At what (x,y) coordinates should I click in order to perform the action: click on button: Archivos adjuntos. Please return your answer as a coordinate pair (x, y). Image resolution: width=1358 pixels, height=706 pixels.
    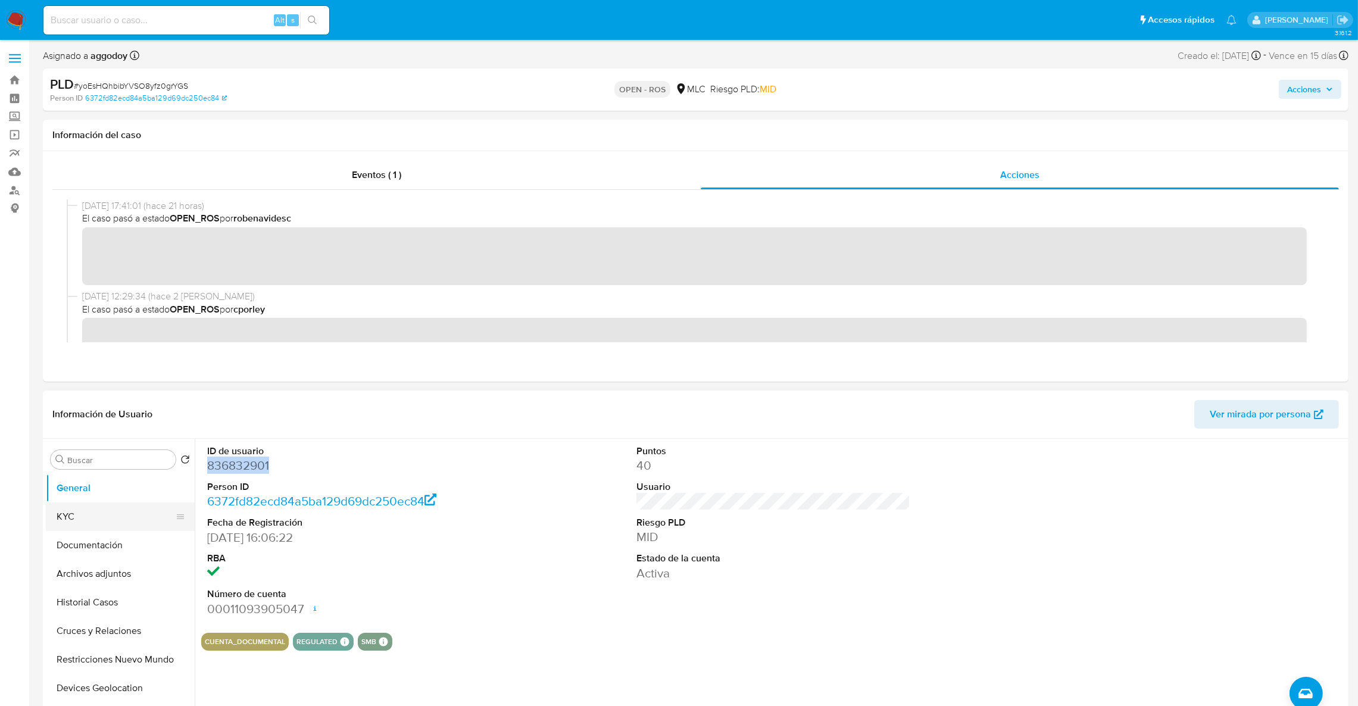
    Looking at the image, I should click on (120, 574).